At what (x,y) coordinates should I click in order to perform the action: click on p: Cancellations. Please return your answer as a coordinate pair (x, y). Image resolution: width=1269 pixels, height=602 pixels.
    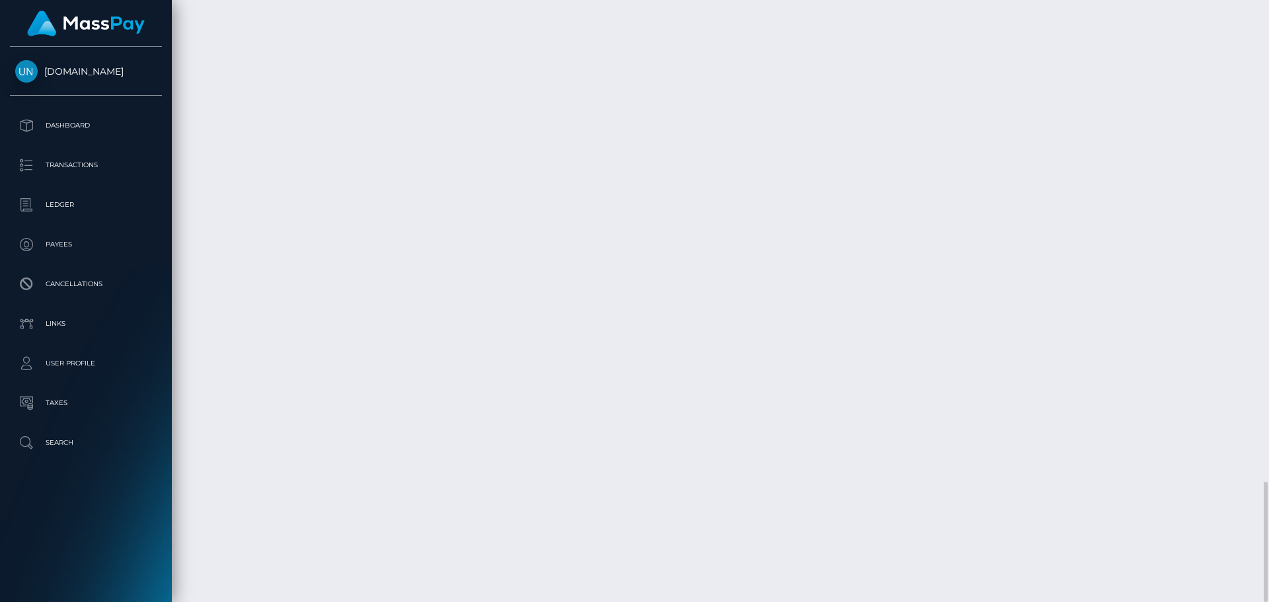
    Looking at the image, I should click on (86, 284).